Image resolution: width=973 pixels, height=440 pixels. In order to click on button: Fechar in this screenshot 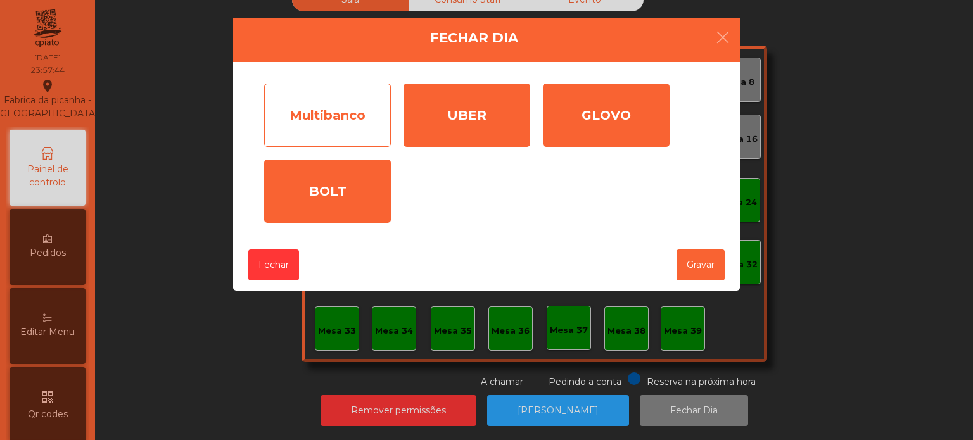, I will do `click(274, 265)`.